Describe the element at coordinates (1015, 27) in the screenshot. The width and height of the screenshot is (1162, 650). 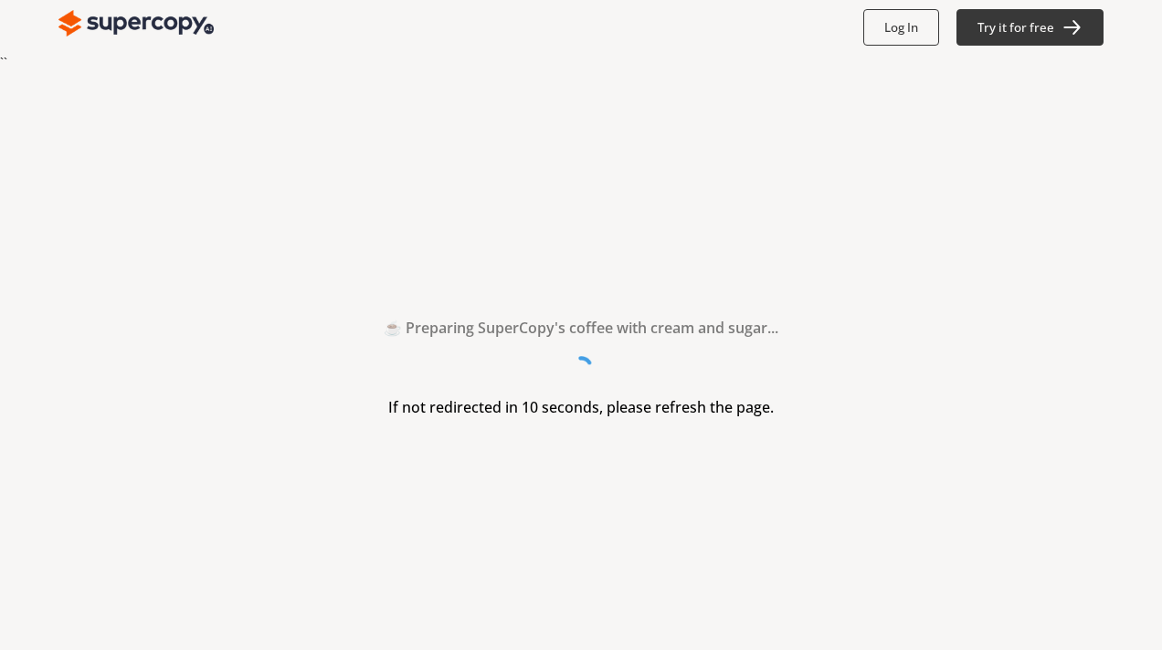
I see `b: Try it for free` at that location.